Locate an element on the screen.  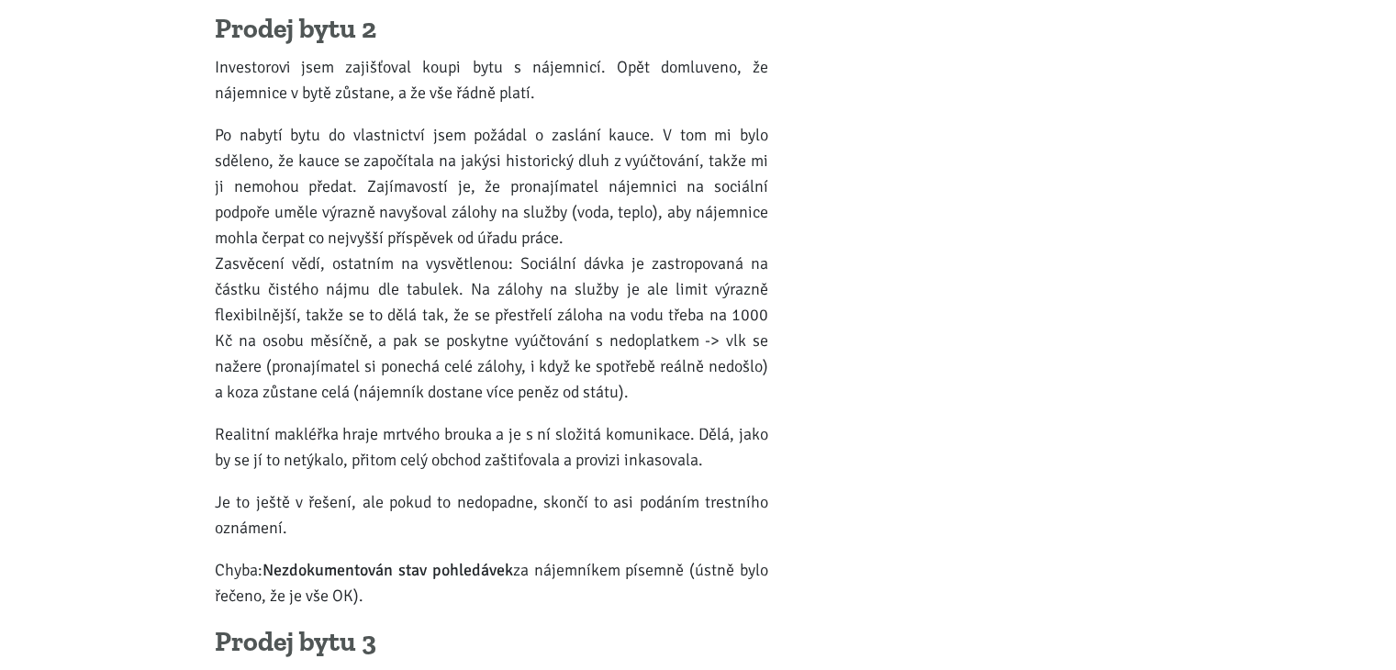
strong: Nezdokumentován stav pohledávek is located at coordinates (387, 570).